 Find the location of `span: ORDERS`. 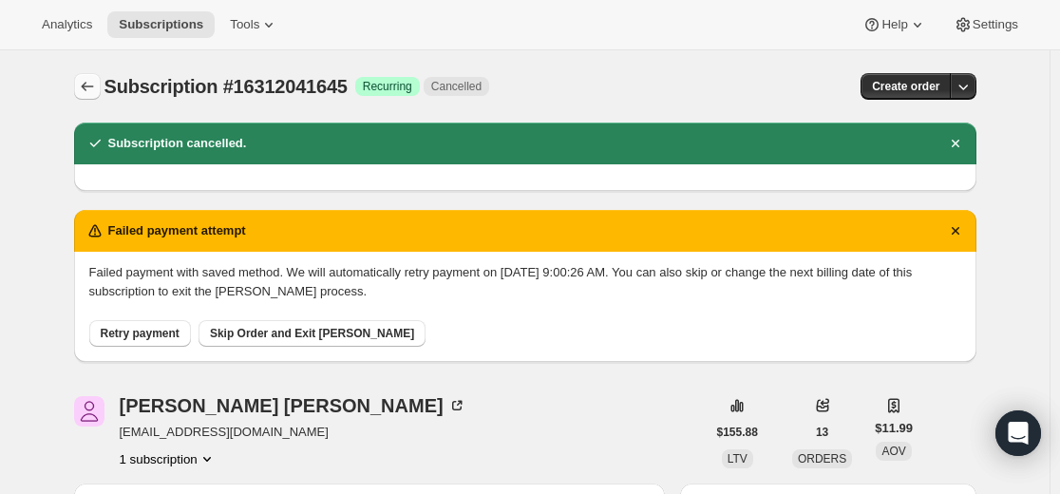

span: ORDERS is located at coordinates (822, 459).